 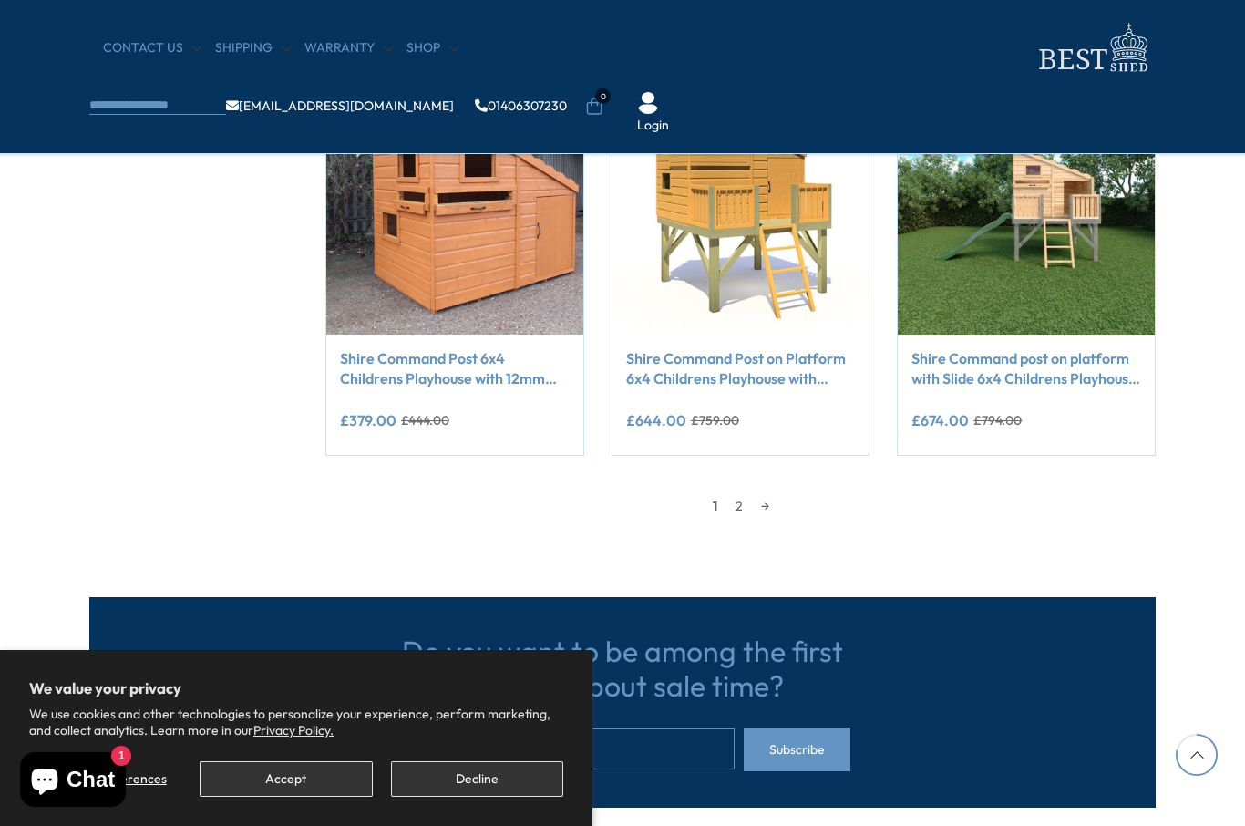 What do you see at coordinates (520, 106) in the screenshot?
I see `a: 01406307230` at bounding box center [520, 106].